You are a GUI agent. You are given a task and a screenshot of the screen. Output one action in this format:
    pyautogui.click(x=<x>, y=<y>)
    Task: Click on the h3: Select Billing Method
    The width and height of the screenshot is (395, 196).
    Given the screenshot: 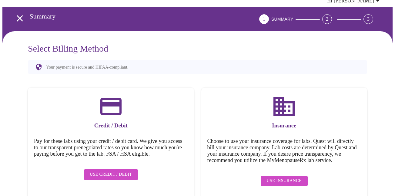 What is the action you would take?
    pyautogui.click(x=197, y=49)
    